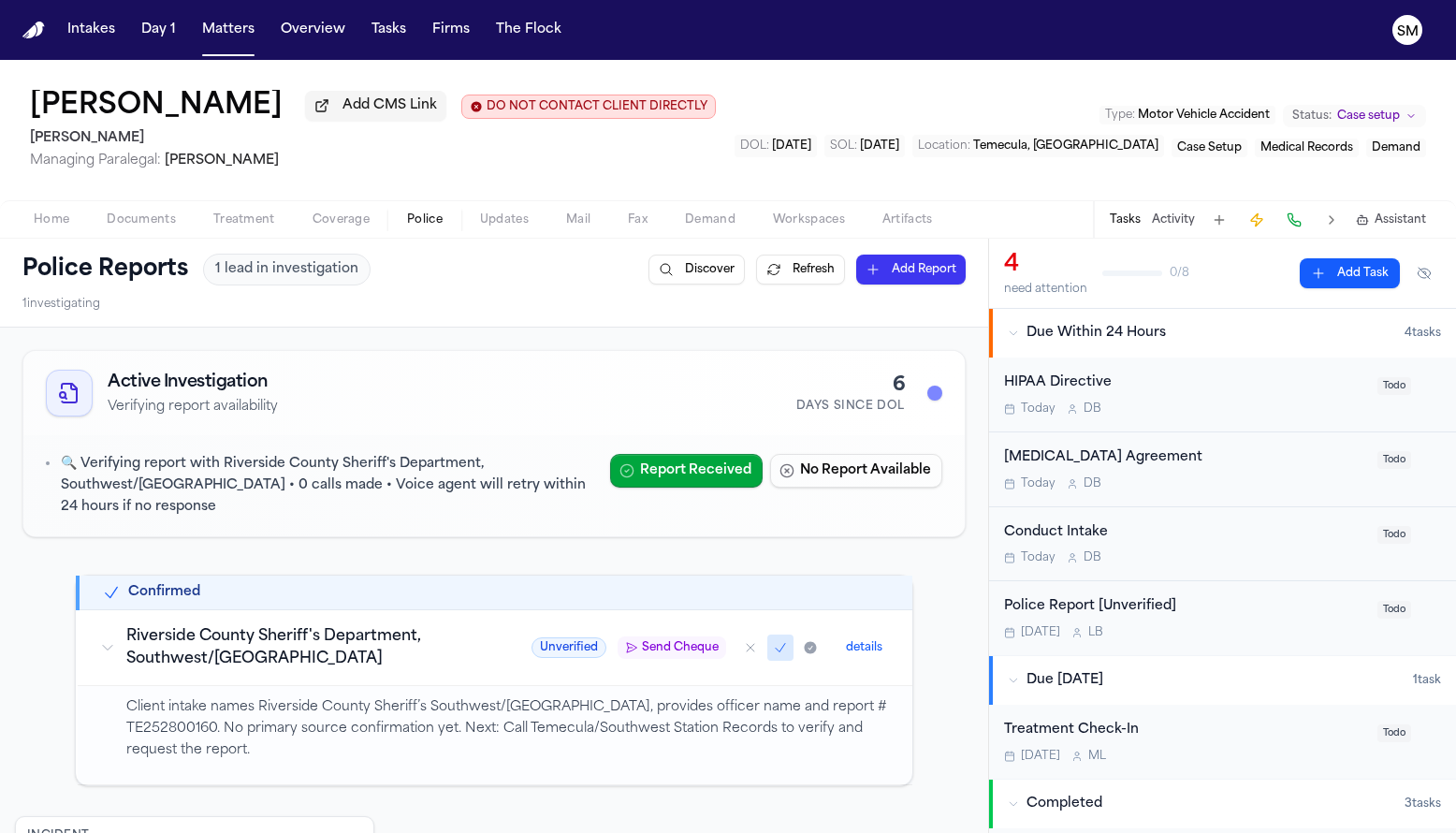 The height and width of the screenshot is (833, 1456). What do you see at coordinates (91, 30) in the screenshot?
I see `a: Intakes` at bounding box center [91, 30].